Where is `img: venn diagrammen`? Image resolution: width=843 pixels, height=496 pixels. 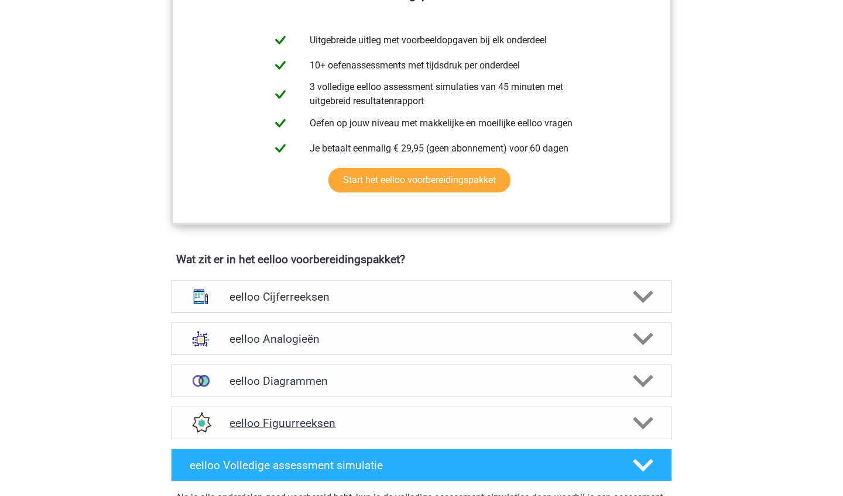 img: venn diagrammen is located at coordinates (201, 381).